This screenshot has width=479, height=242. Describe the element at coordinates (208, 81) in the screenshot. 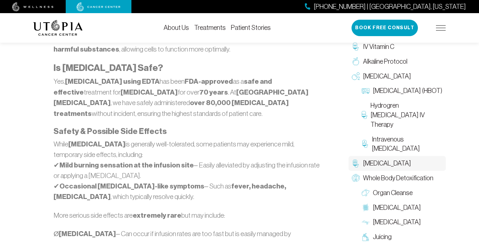

I see `strong: FDA-approved` at that location.